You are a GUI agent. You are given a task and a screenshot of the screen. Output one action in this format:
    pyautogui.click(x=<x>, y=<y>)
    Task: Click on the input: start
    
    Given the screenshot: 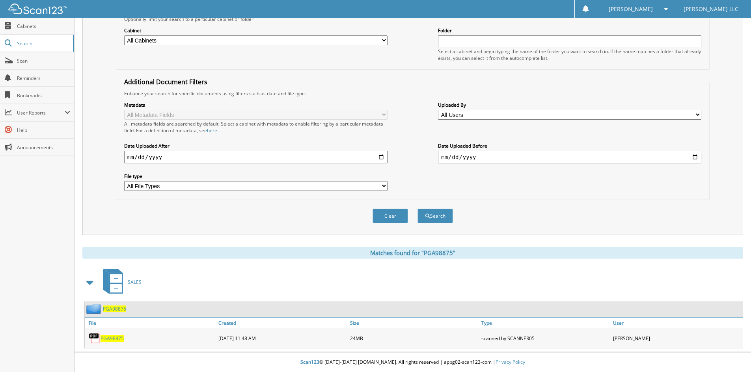 What is the action you would take?
    pyautogui.click(x=256, y=157)
    